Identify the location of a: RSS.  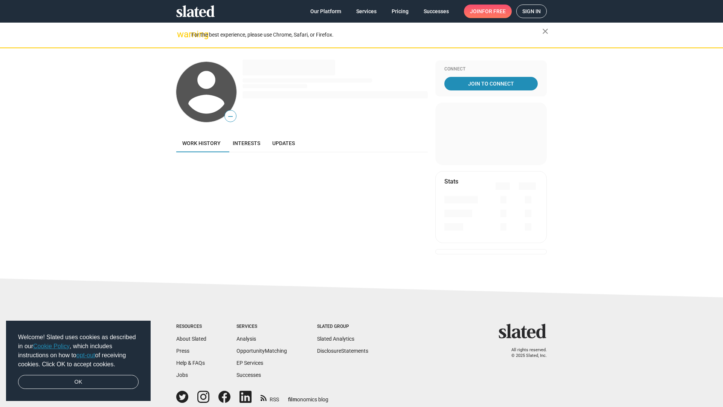
(270, 397).